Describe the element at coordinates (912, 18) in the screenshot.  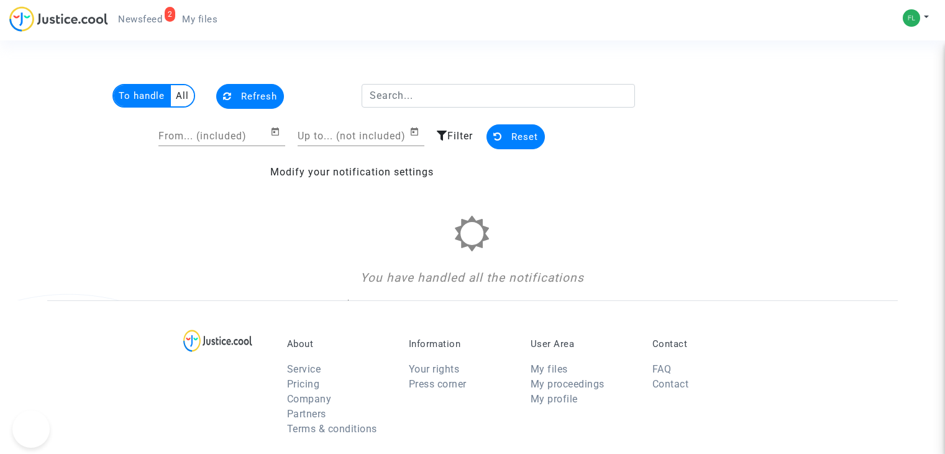
I see `img: 27626d57a3ba4a5b969f53e3f2c8e71c` at that location.